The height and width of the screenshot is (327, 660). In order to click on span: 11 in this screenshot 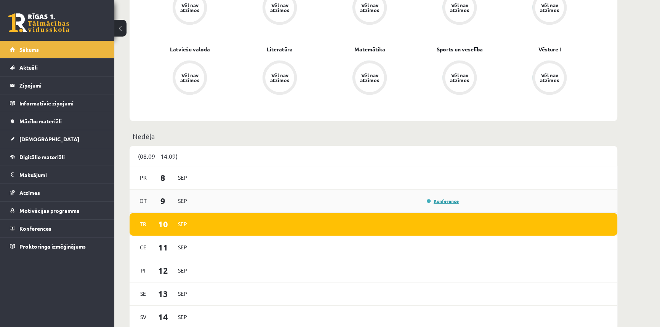, I will do `click(163, 247)`.